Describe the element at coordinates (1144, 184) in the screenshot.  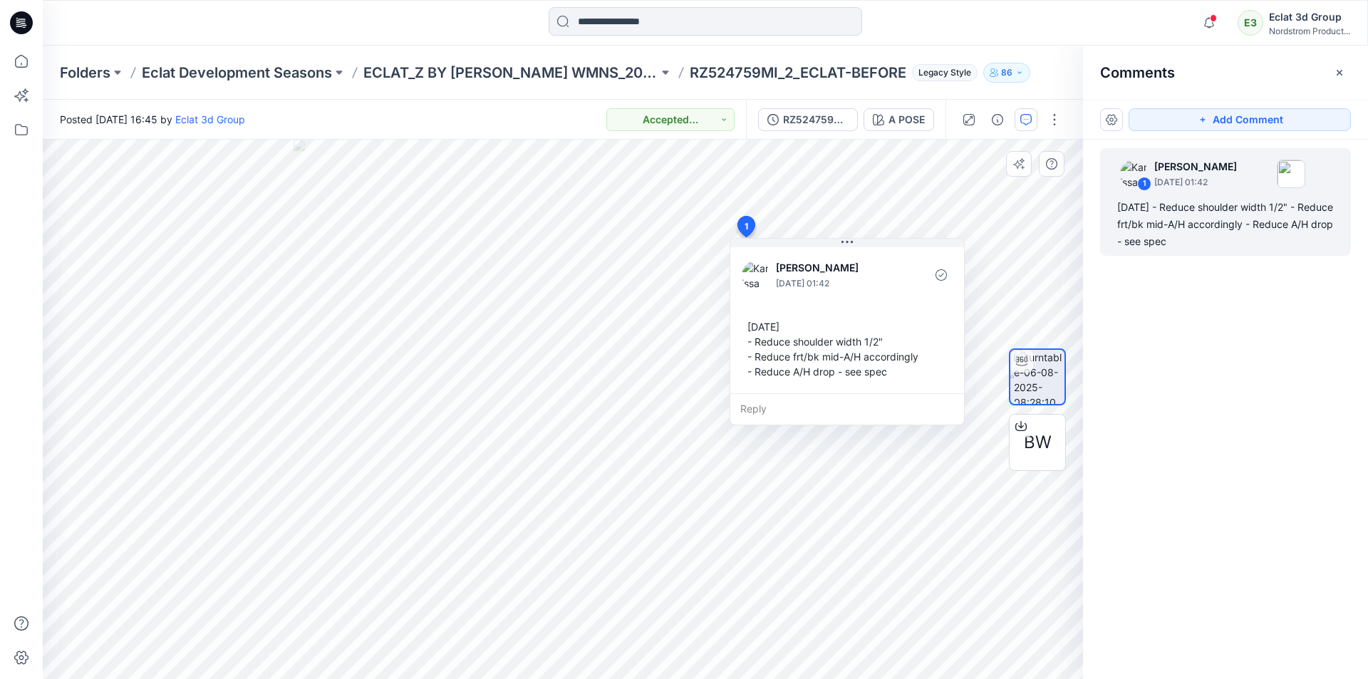
I see `div: 1` at that location.